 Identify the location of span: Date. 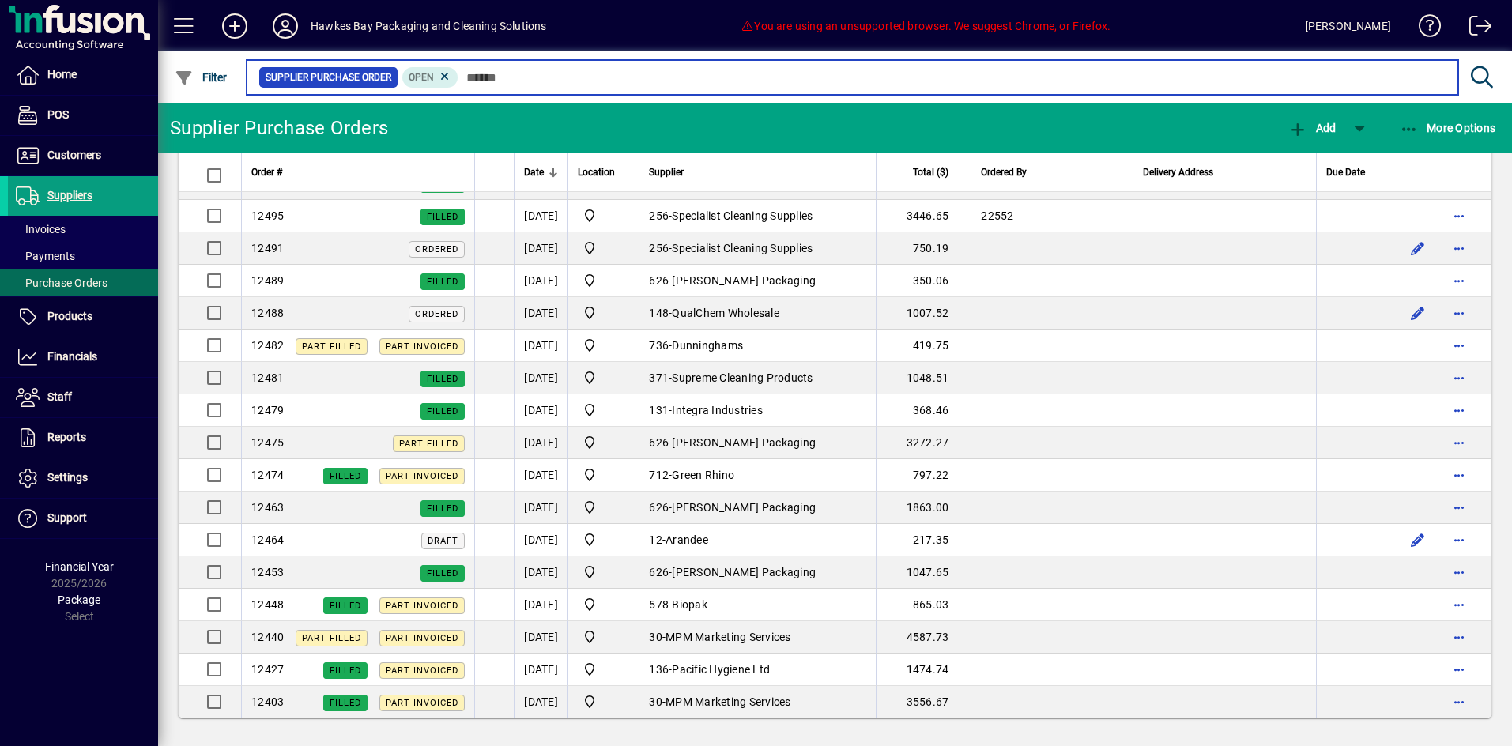
(534, 172).